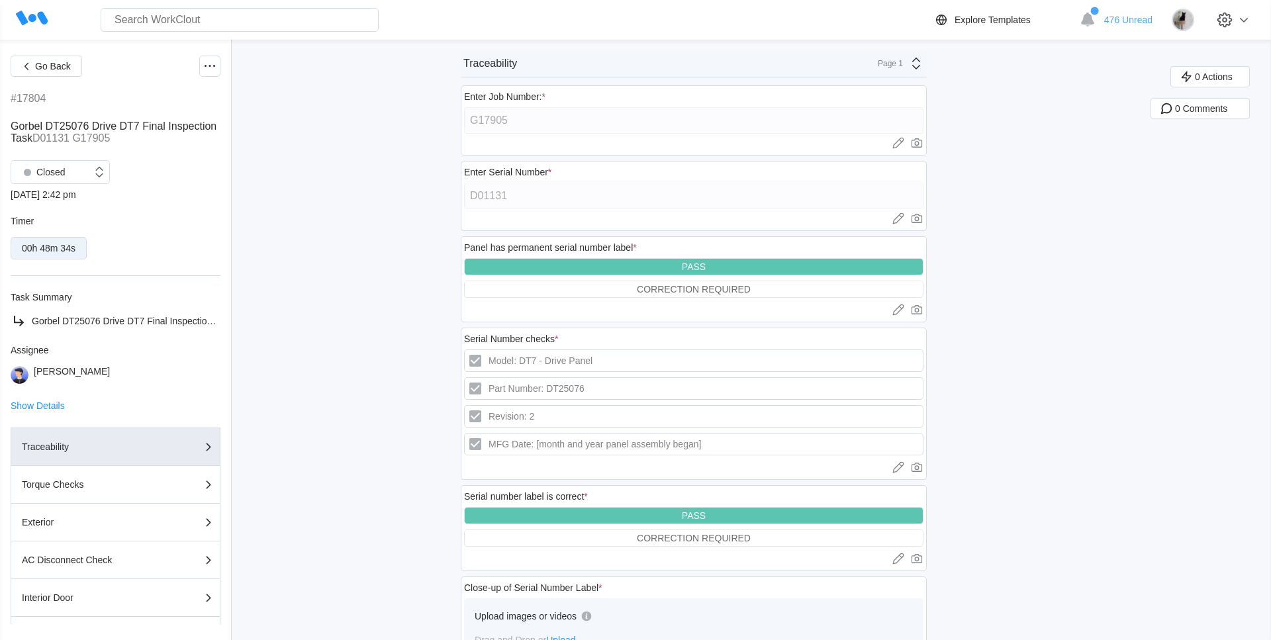 This screenshot has width=1271, height=640. What do you see at coordinates (88, 485) in the screenshot?
I see `div: Torque Checks` at bounding box center [88, 485].